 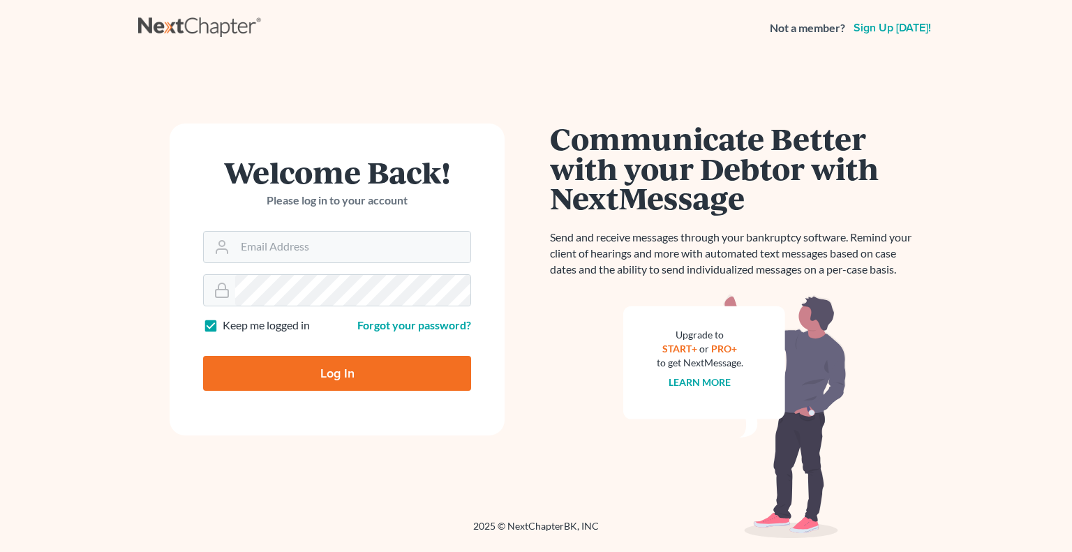 What do you see at coordinates (700, 363) in the screenshot?
I see `div: to get NextMessage.` at bounding box center [700, 363].